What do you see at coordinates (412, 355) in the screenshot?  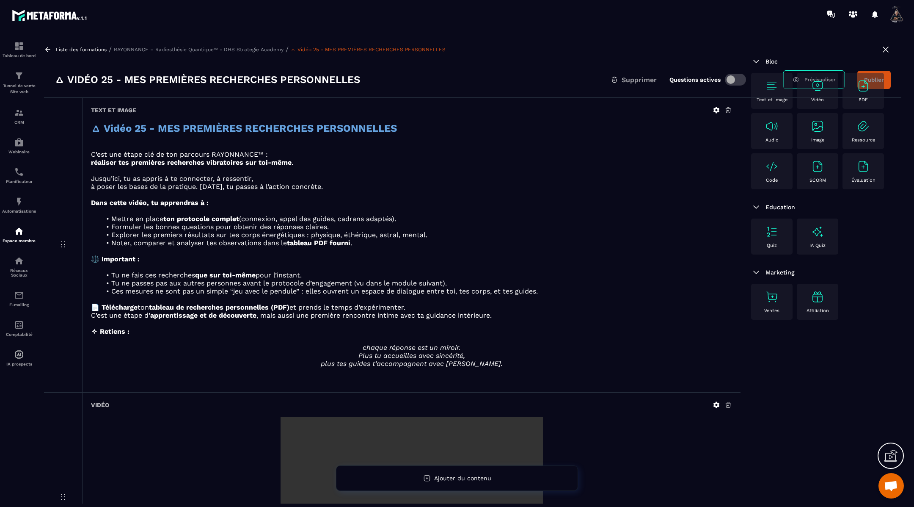 I see `em: Plus tu accueilles avec sincérité,` at bounding box center [412, 355].